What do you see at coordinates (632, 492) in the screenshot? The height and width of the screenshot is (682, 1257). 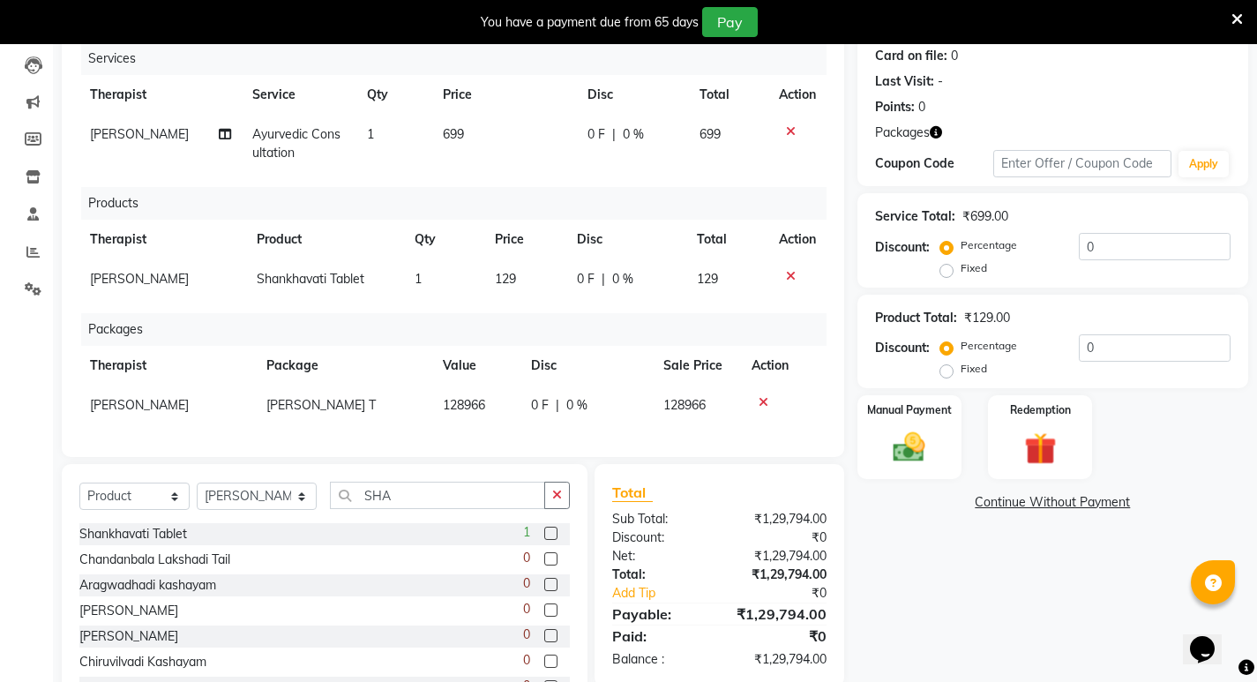 I see `span: Total` at bounding box center [632, 492].